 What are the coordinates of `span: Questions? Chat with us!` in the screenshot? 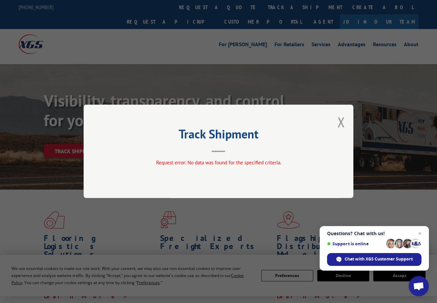 It's located at (374, 233).